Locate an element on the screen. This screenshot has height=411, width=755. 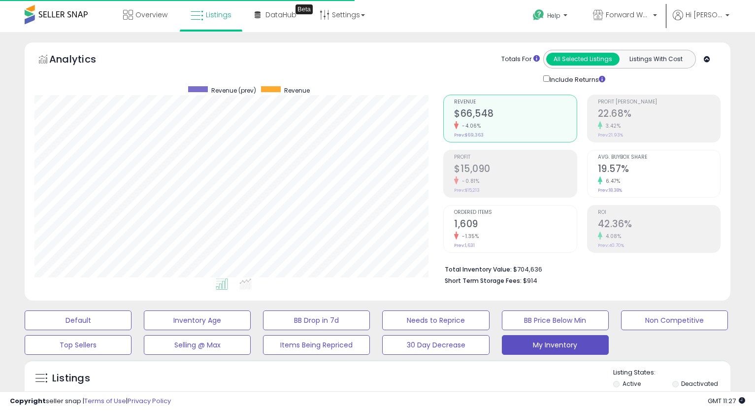
h2: 1,609 is located at coordinates (515, 225).